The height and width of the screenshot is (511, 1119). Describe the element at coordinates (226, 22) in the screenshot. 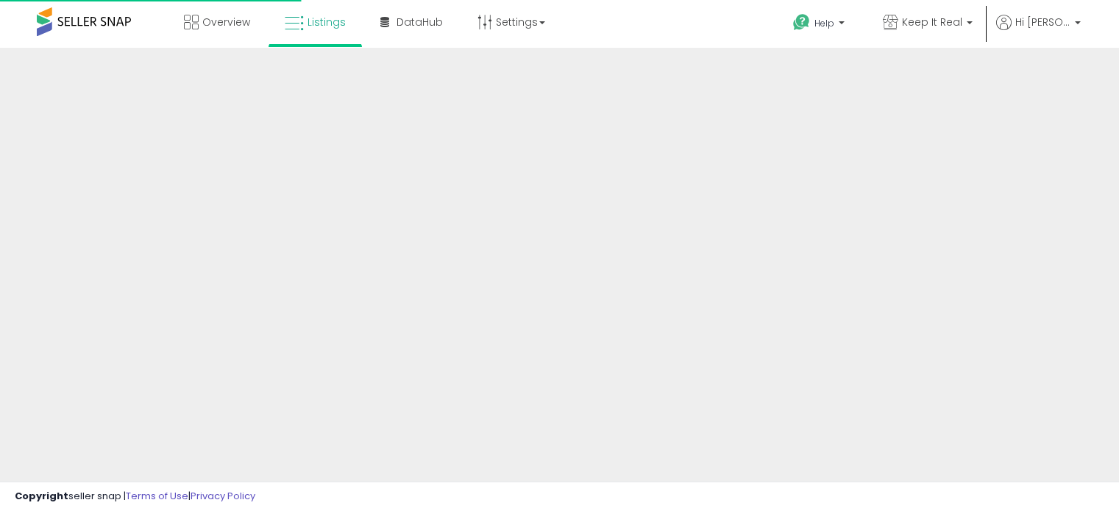

I see `span: Overview` at that location.